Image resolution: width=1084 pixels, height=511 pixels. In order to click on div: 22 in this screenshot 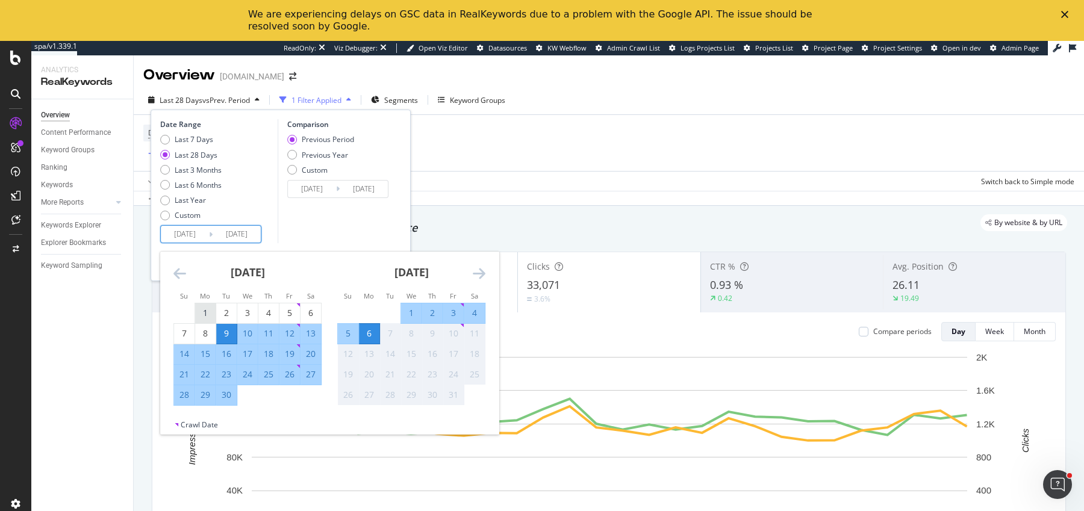, I will do `click(205, 375)`.